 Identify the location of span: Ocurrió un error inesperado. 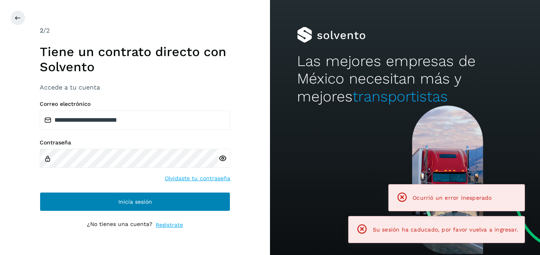
(452, 197).